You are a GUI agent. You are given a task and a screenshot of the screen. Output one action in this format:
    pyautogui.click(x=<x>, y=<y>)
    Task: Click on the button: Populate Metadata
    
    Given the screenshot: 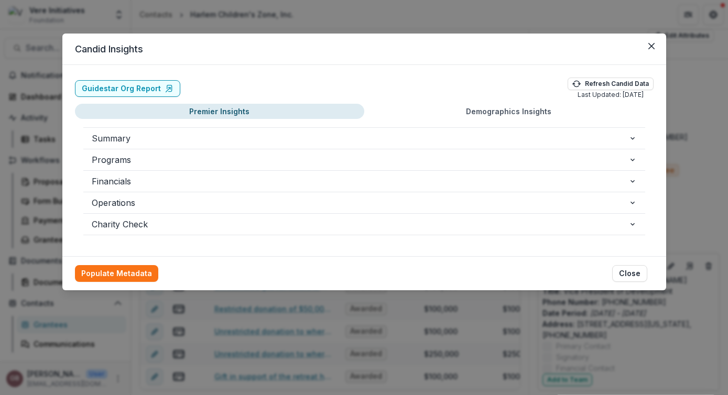 What is the action you would take?
    pyautogui.click(x=116, y=273)
    